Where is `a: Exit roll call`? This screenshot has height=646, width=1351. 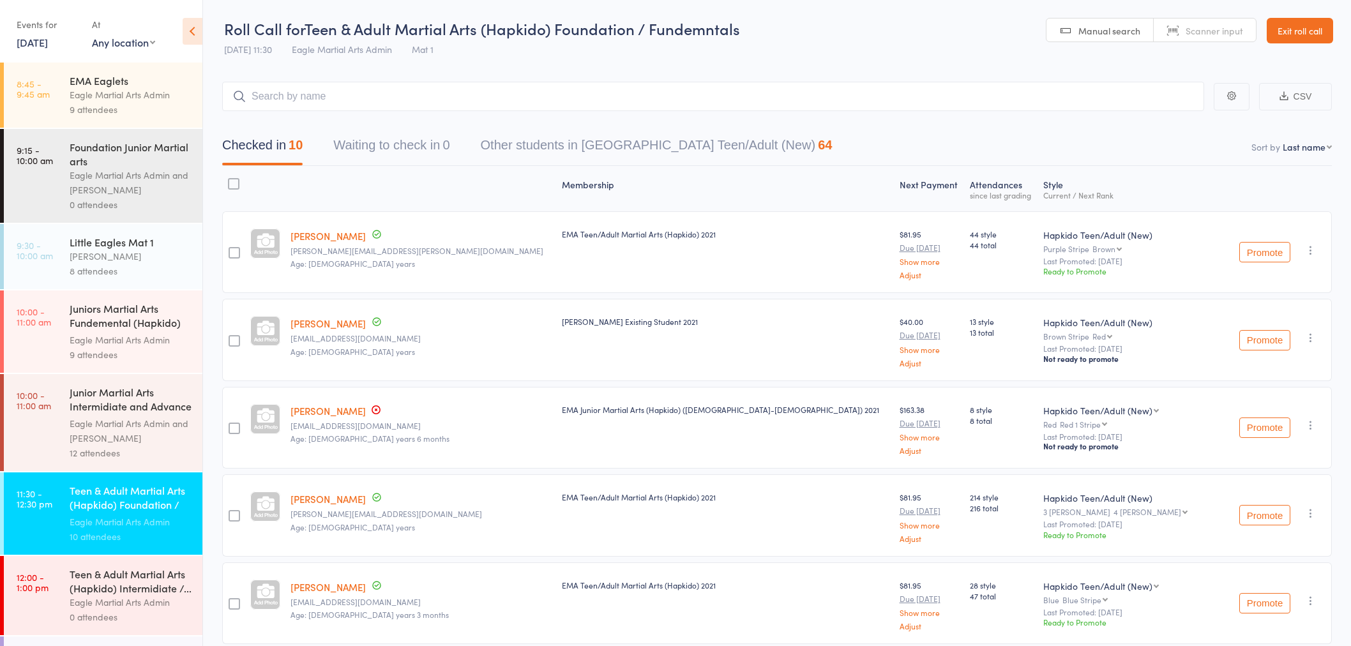
a: Exit roll call is located at coordinates (1300, 31).